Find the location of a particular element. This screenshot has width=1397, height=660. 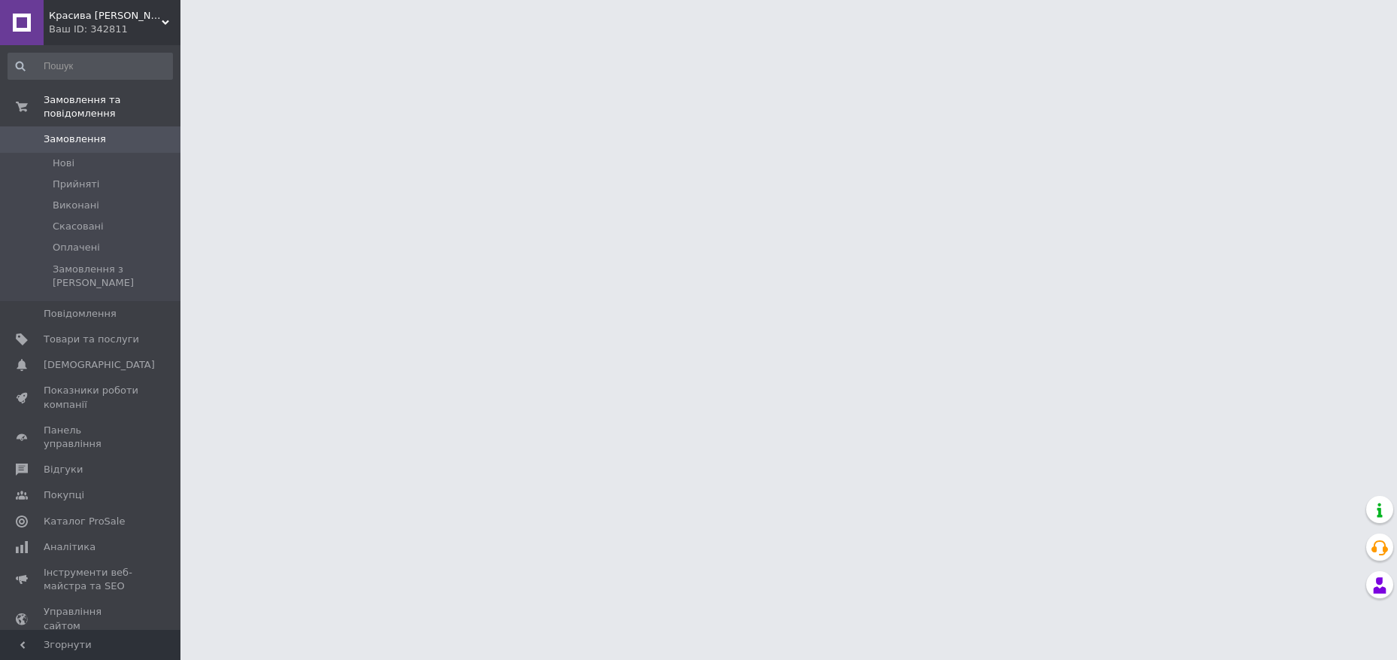

span: Повідомлення is located at coordinates (80, 314).